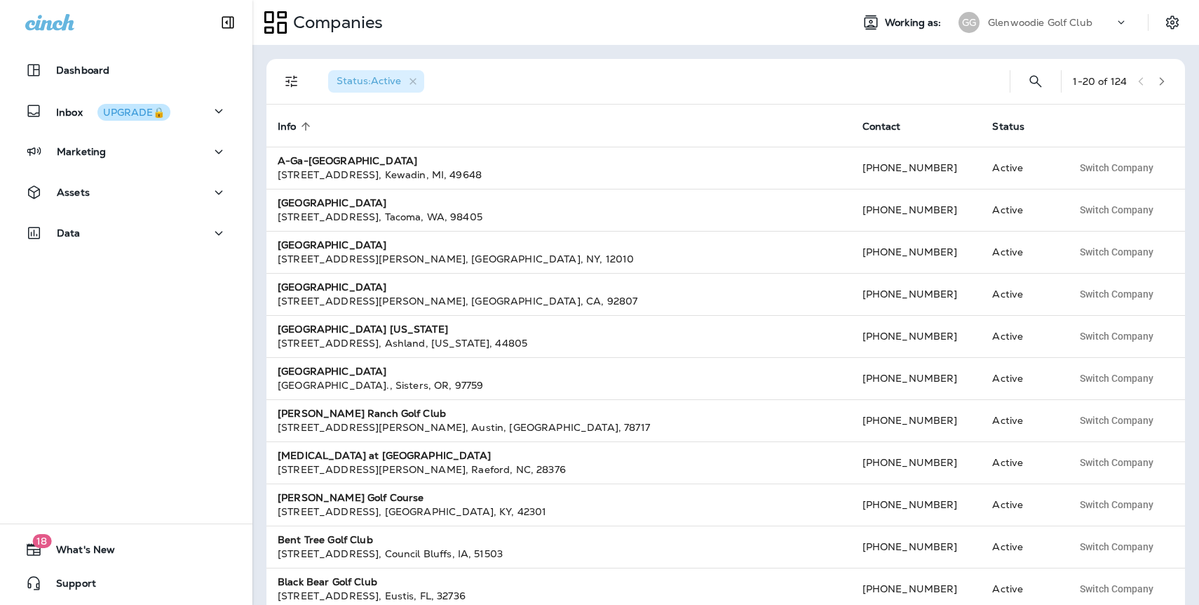  Describe the element at coordinates (1173, 22) in the screenshot. I see `button: Settings` at that location.